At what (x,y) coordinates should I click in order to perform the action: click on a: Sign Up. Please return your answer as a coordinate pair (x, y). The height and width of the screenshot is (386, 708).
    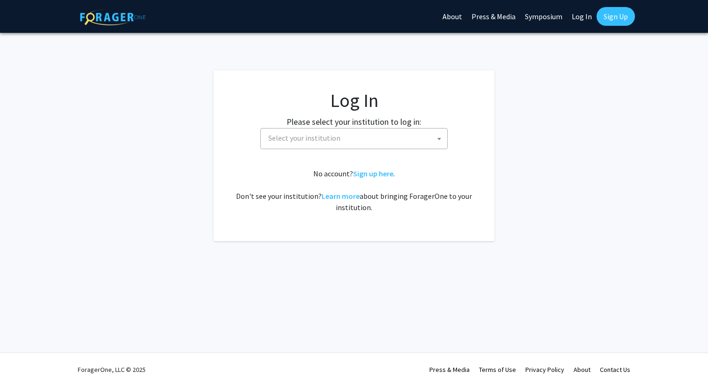
    Looking at the image, I should click on (616, 16).